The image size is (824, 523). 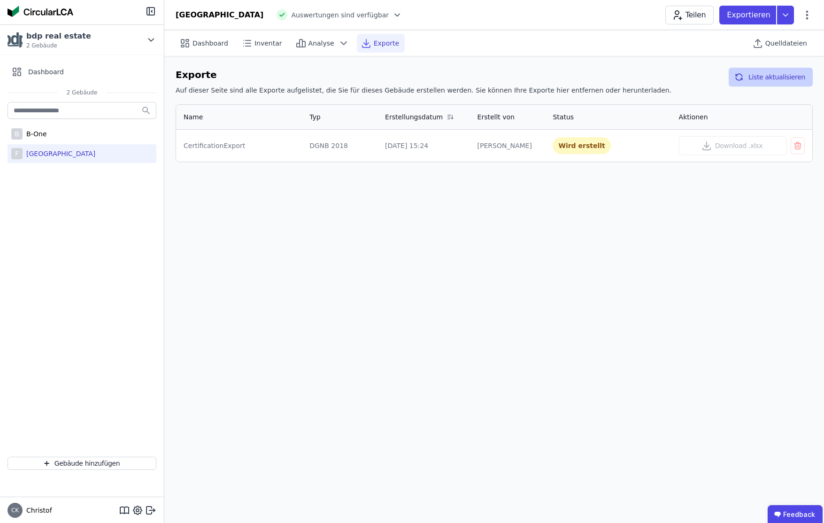 I want to click on button: Teilen, so click(x=689, y=15).